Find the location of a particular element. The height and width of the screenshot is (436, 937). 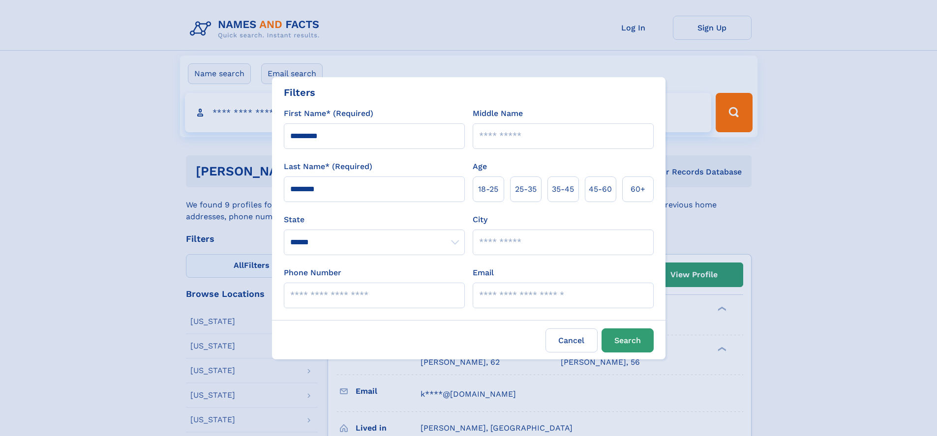

span: 18‑25 is located at coordinates (488, 189).